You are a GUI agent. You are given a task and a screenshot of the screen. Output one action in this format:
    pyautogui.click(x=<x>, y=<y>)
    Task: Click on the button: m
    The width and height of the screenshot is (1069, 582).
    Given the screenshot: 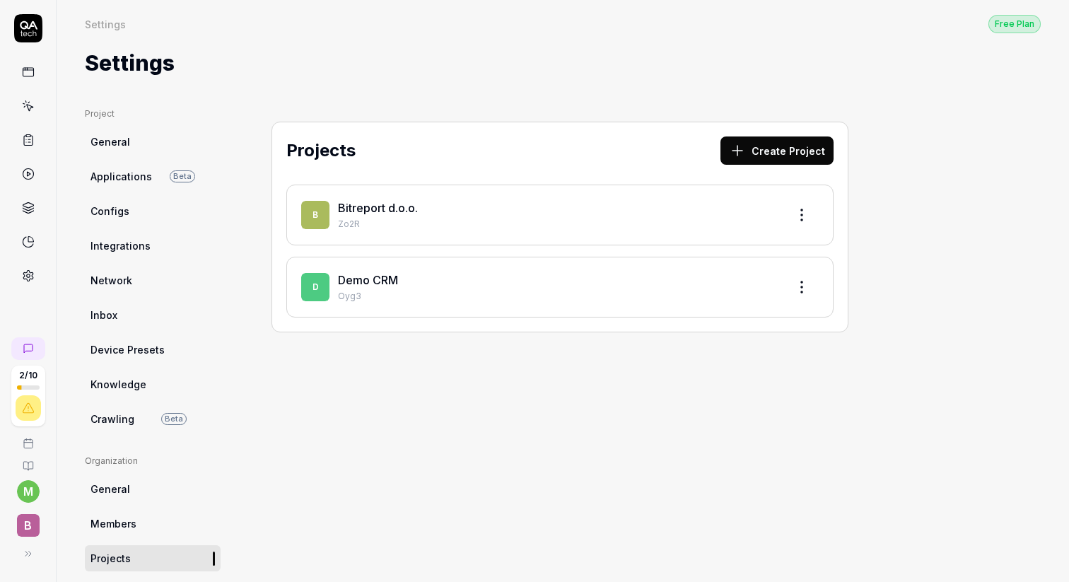 What is the action you would take?
    pyautogui.click(x=28, y=492)
    